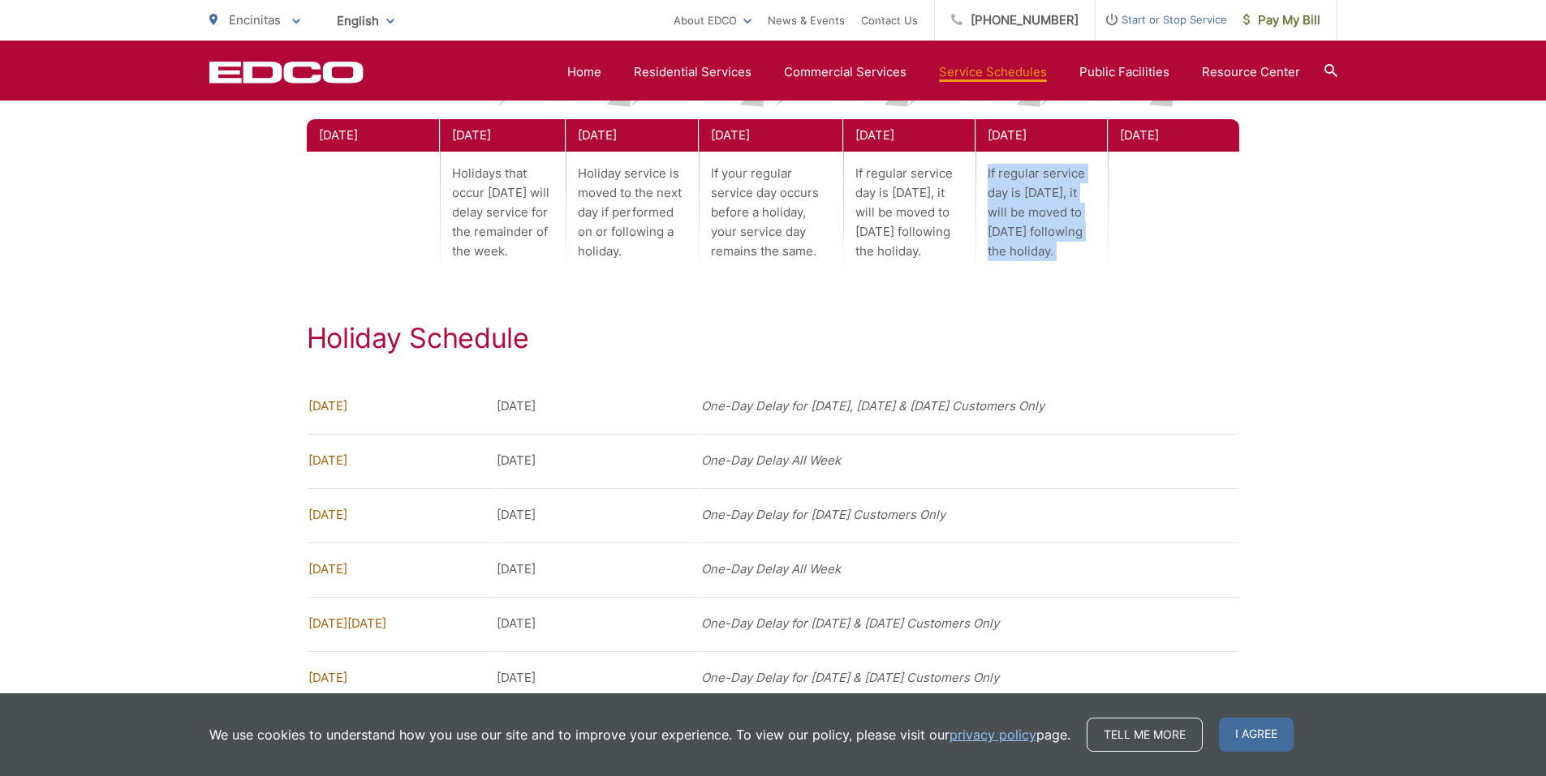  What do you see at coordinates (631, 213) in the screenshot?
I see `p: Holiday service is moved to the next day if performed on or following a holiday.` at bounding box center [631, 213].